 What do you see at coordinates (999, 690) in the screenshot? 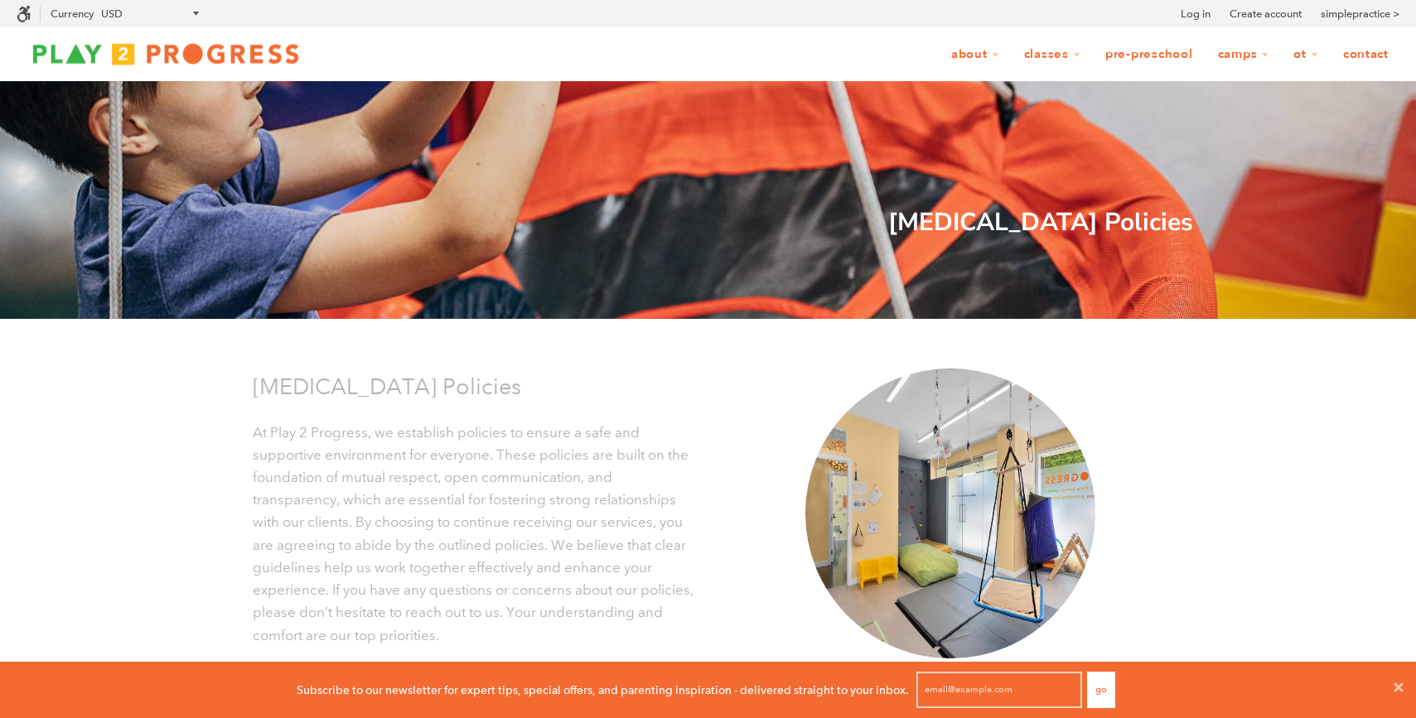
I see `input: email@example.com` at bounding box center [999, 690].